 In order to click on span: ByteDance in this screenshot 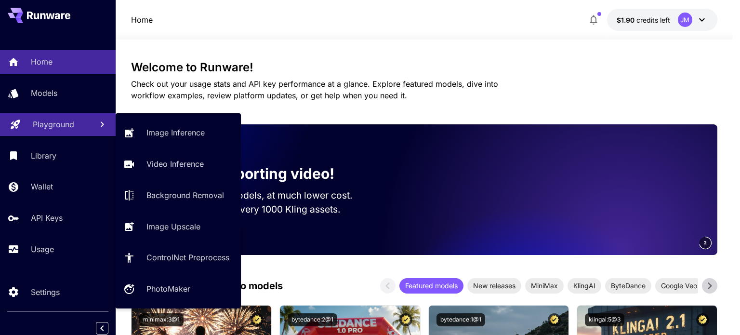, I will do `click(628, 285)`.